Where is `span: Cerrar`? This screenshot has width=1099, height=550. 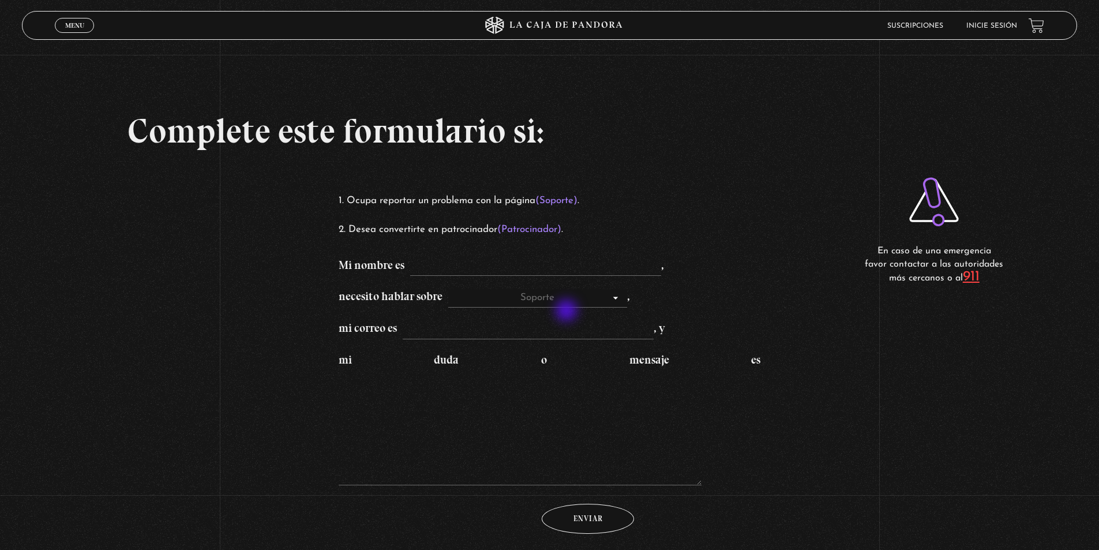 span: Cerrar is located at coordinates (74, 36).